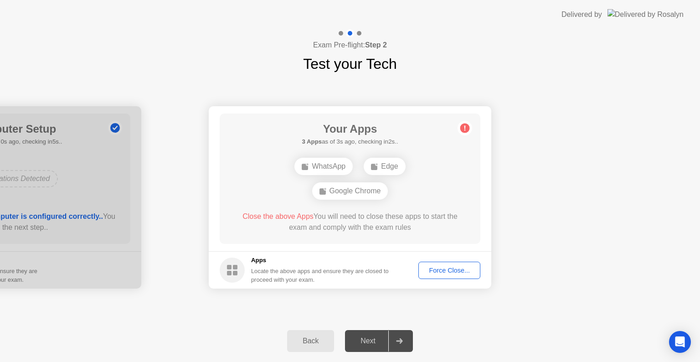 The image size is (700, 362). I want to click on div: You will need to close these apps to start the exam and comply with the exam rules, so click(350, 222).